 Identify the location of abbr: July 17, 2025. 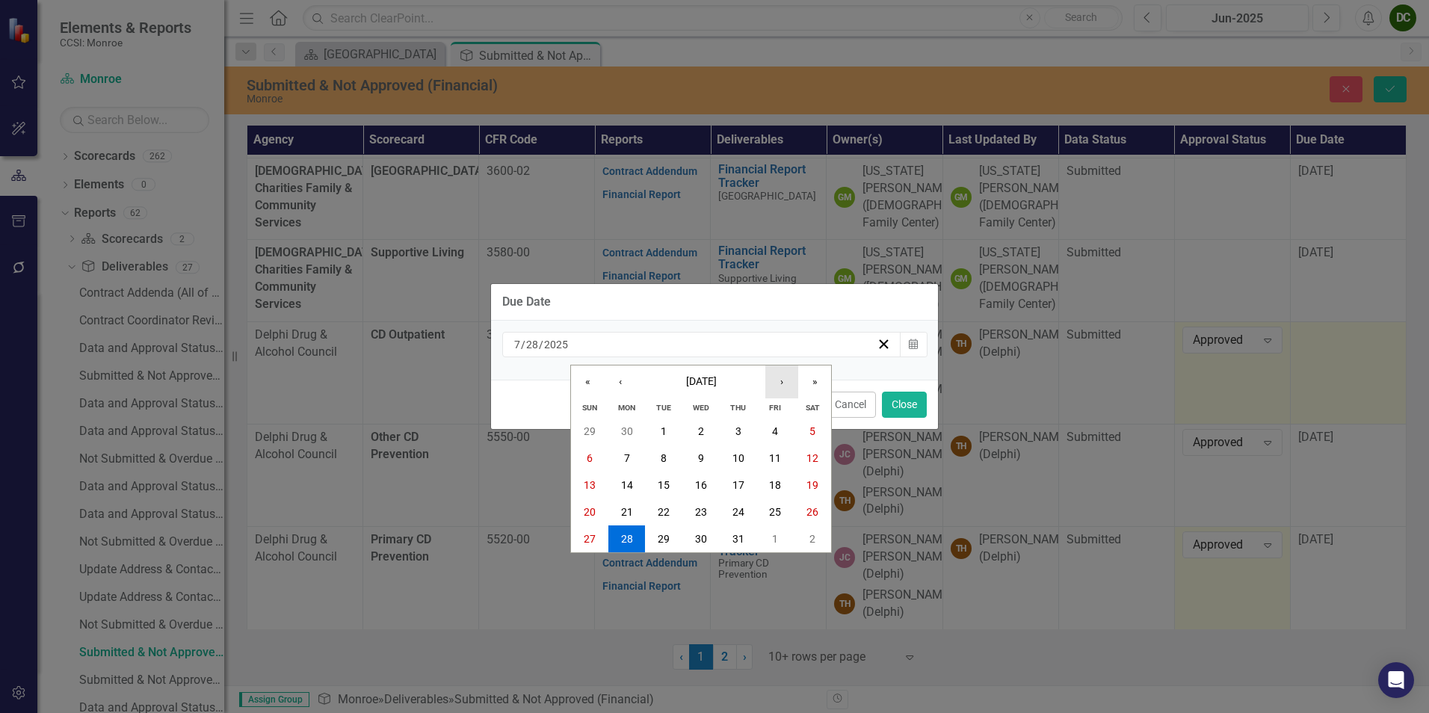
(738, 485).